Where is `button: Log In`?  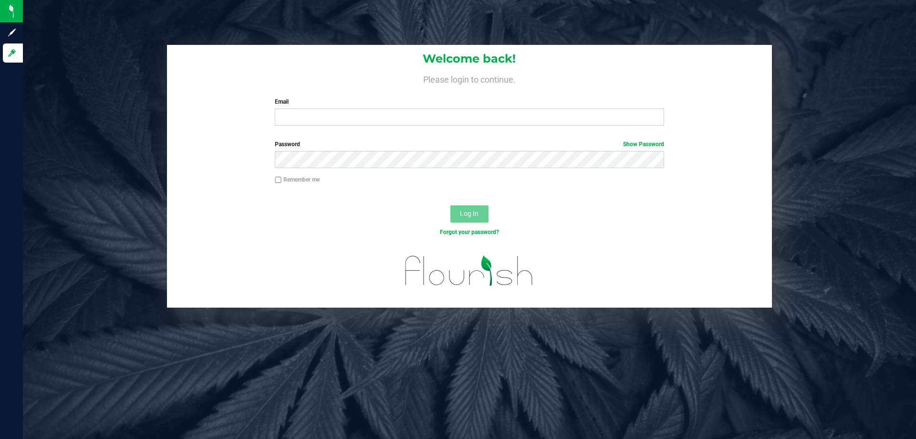
button: Log In is located at coordinates (470, 214).